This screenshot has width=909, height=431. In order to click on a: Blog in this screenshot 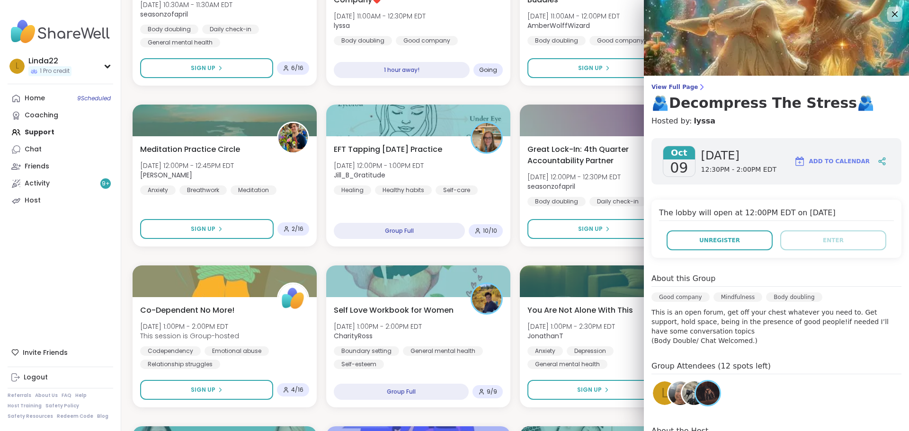, I will do `click(103, 417)`.